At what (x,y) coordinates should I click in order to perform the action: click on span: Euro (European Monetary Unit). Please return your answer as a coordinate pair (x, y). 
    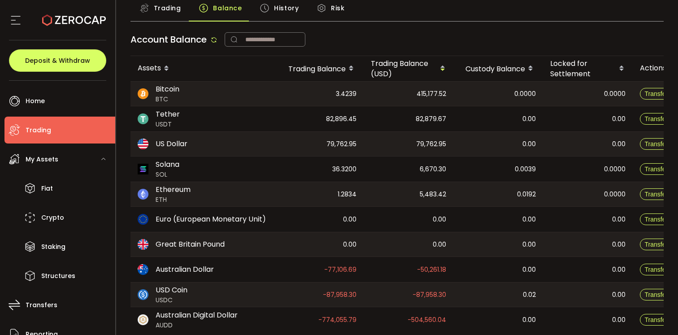
    Looking at the image, I should click on (211, 219).